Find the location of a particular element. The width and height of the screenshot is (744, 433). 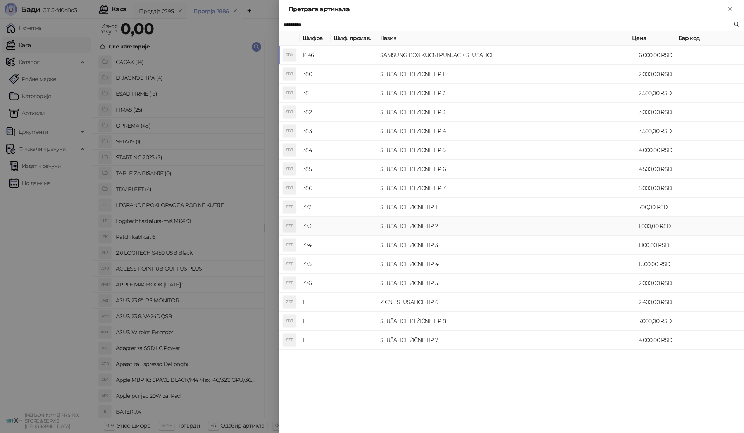

td: 1.500,00 RSD is located at coordinates (658, 264).